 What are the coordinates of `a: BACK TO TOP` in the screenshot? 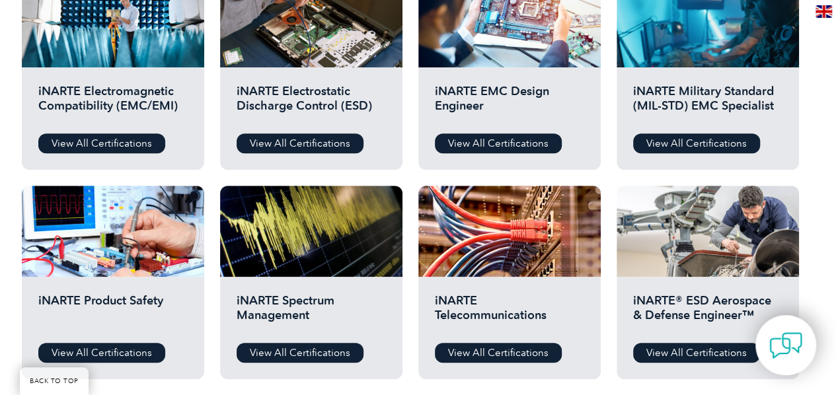 It's located at (54, 381).